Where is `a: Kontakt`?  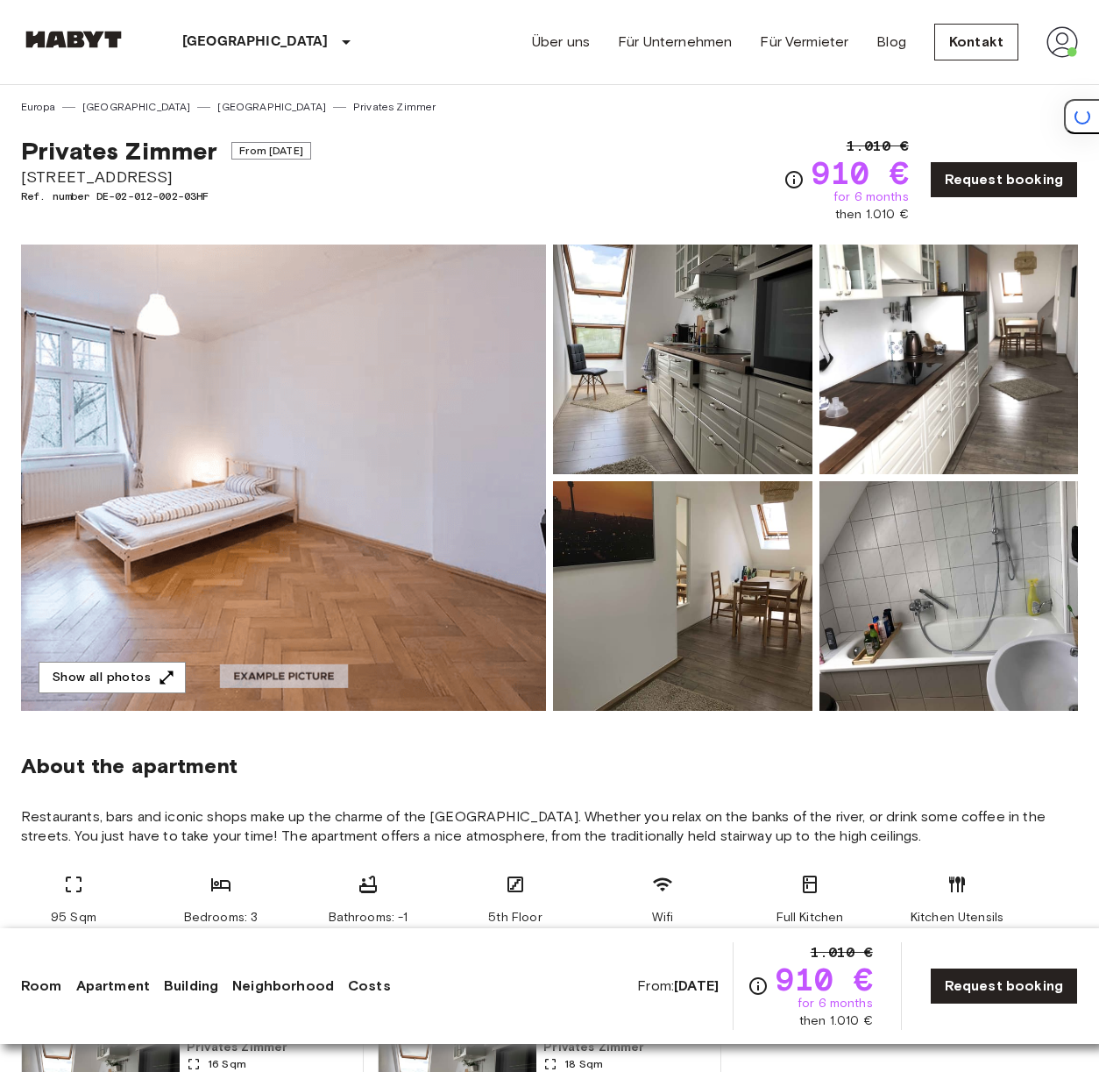
a: Kontakt is located at coordinates (977, 42).